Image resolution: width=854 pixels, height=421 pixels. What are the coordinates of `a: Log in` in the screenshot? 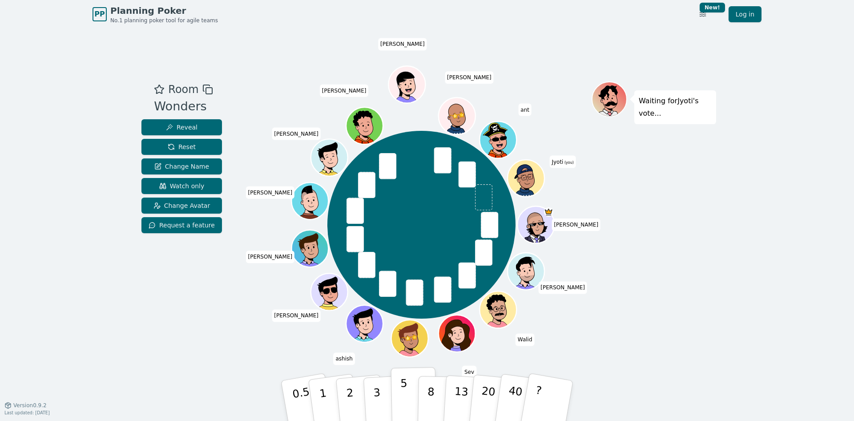 It's located at (745, 14).